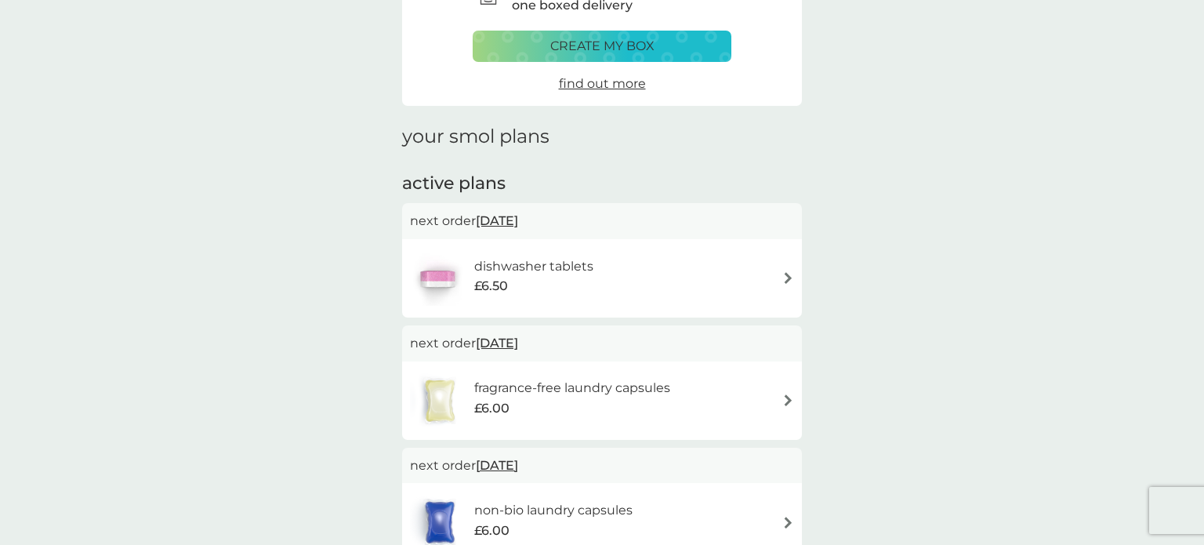  I want to click on h6: non-bio laundry capsules, so click(553, 510).